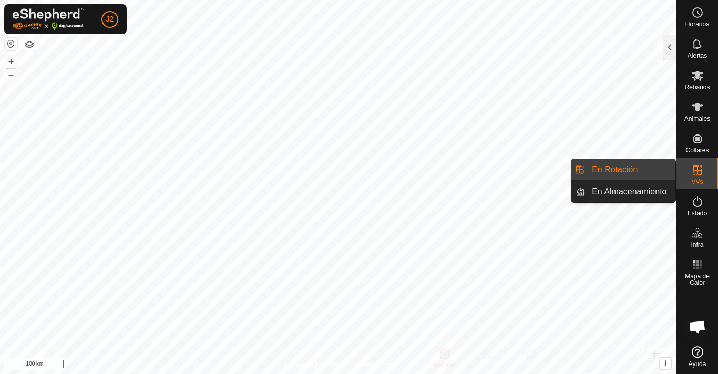 This screenshot has height=374, width=718. What do you see at coordinates (374, 365) in the screenshot?
I see `a: Contáctenos` at bounding box center [374, 365].